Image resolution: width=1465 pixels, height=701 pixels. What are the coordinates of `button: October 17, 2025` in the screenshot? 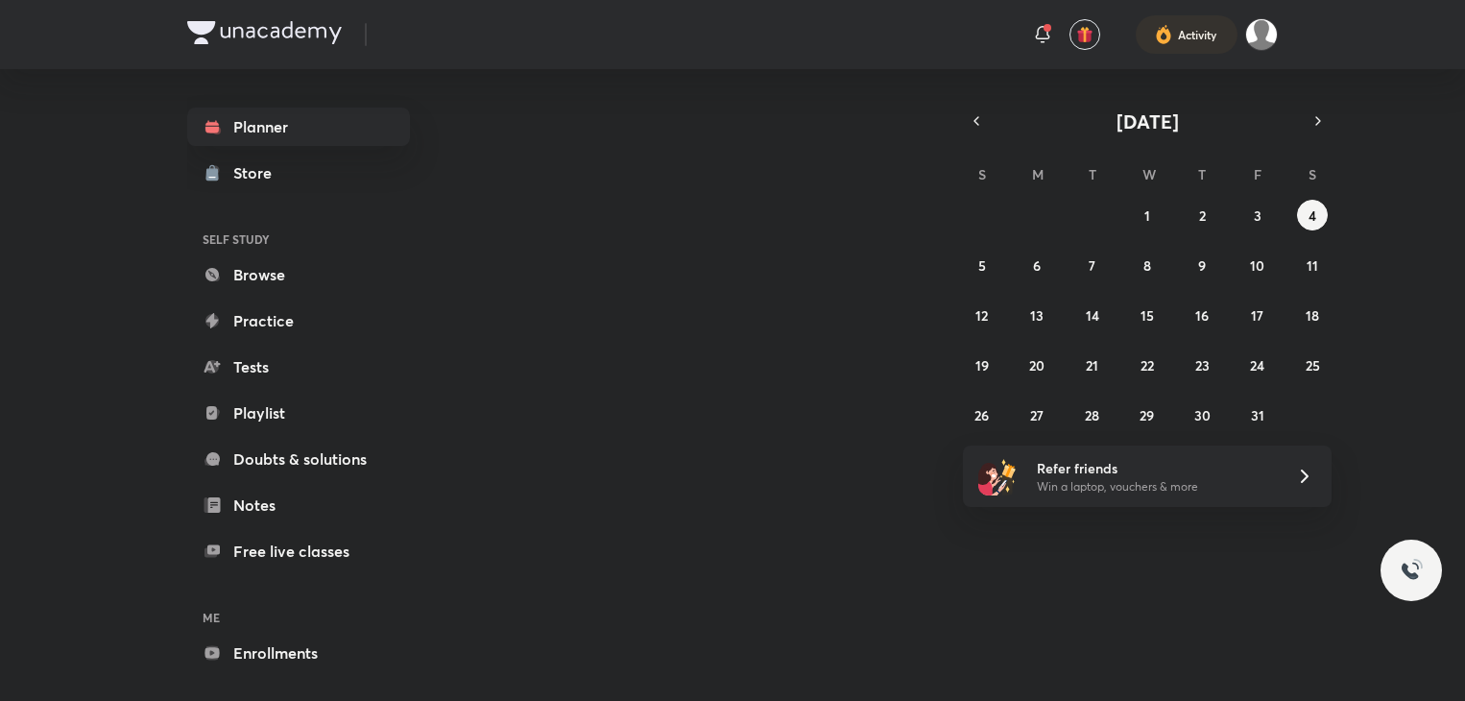 It's located at (1257, 315).